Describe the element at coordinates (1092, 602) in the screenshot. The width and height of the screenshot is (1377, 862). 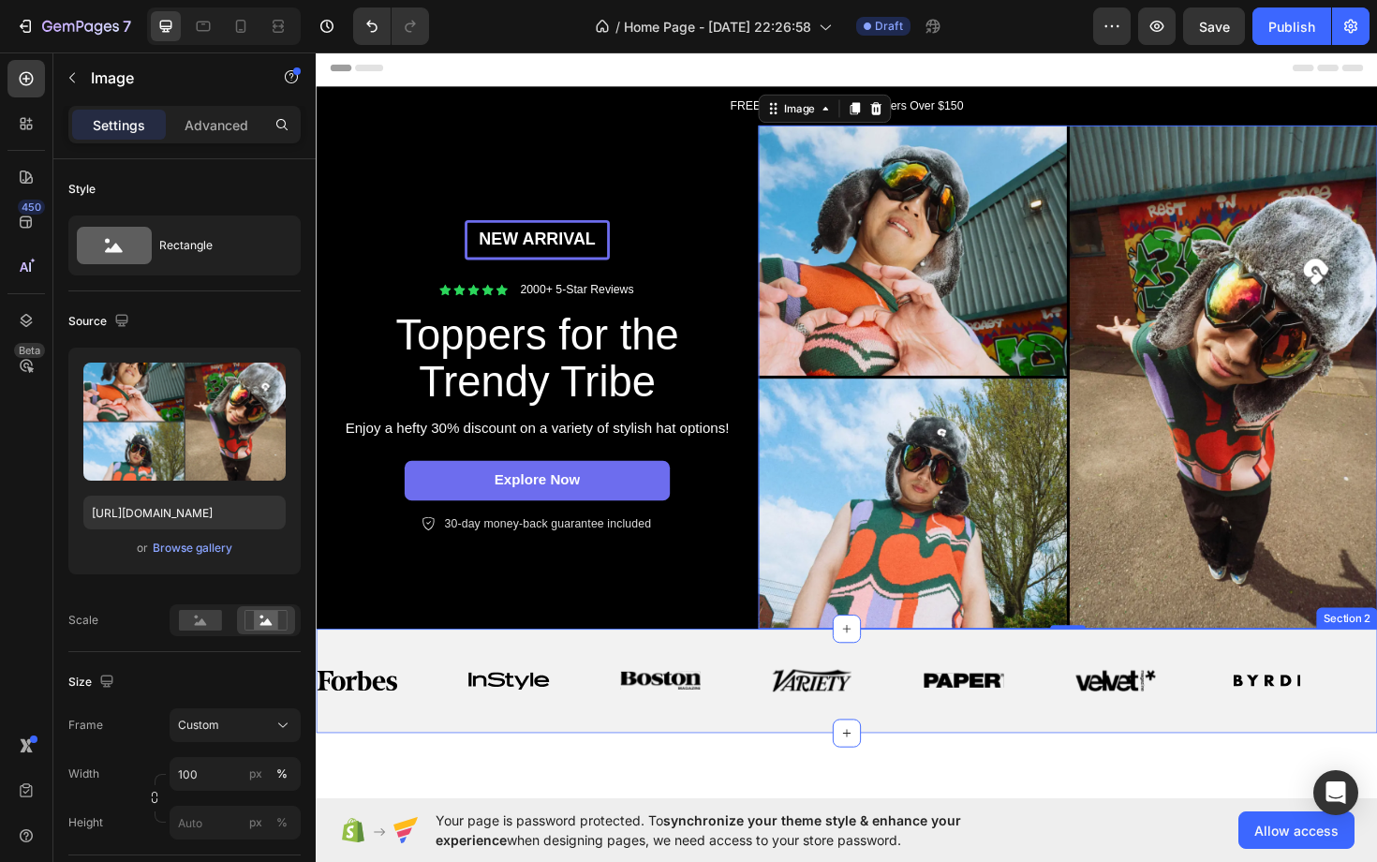
I see `div: Section 2` at that location.